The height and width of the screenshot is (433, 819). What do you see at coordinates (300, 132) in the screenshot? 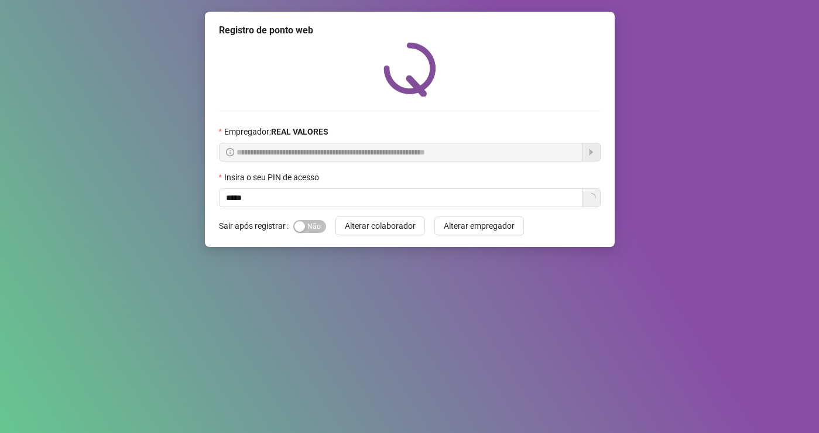
I see `strong: REAL VALORES` at bounding box center [300, 132].